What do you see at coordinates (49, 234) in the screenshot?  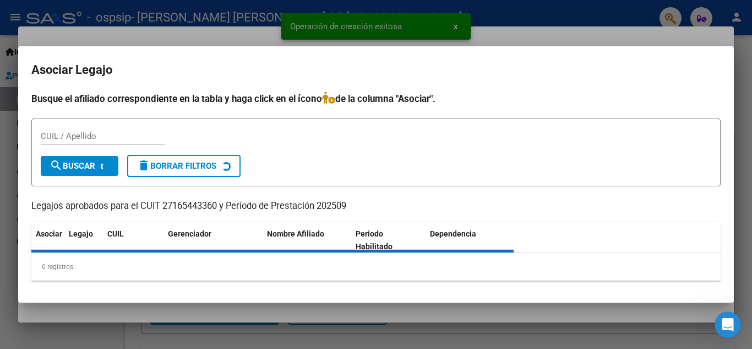 I see `span: Asociar` at bounding box center [49, 234].